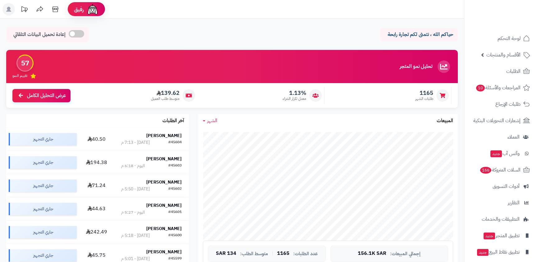  I want to click on span: 10, so click(481, 88).